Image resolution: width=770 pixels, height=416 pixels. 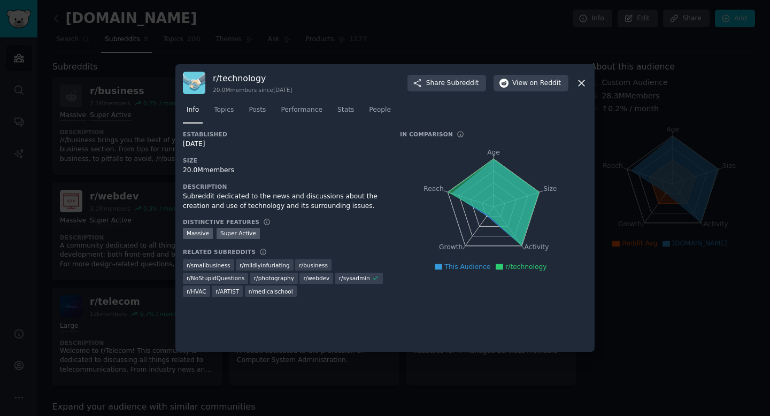 What do you see at coordinates (434, 189) in the screenshot?
I see `tspan: Reach` at bounding box center [434, 189].